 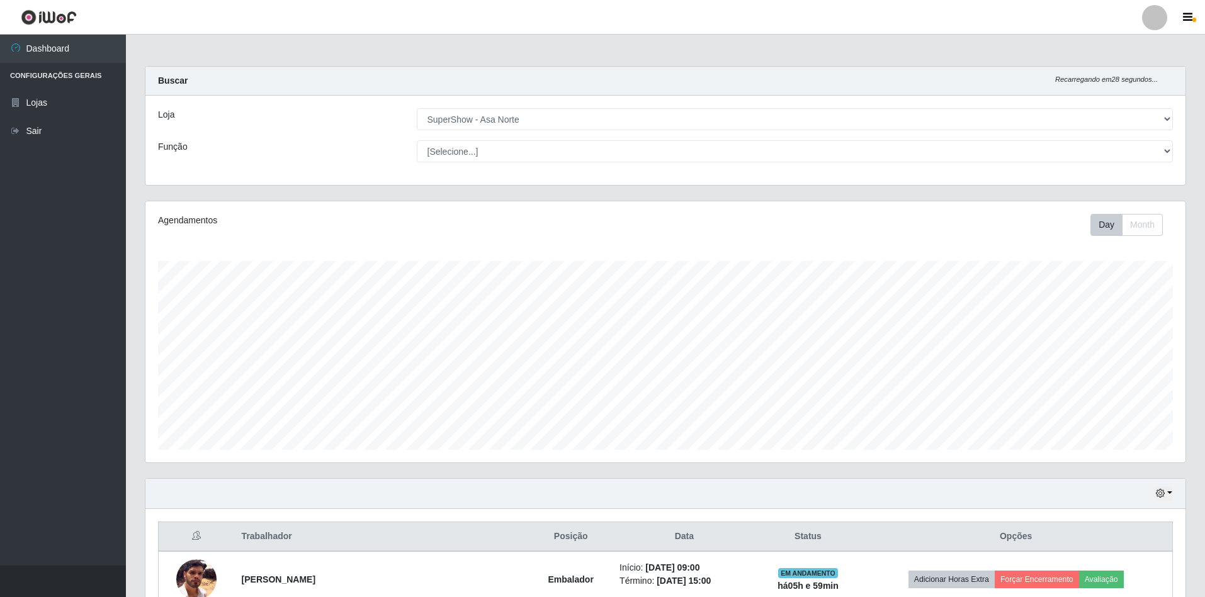 What do you see at coordinates (1015, 537) in the screenshot?
I see `th: Opções` at bounding box center [1015, 537].